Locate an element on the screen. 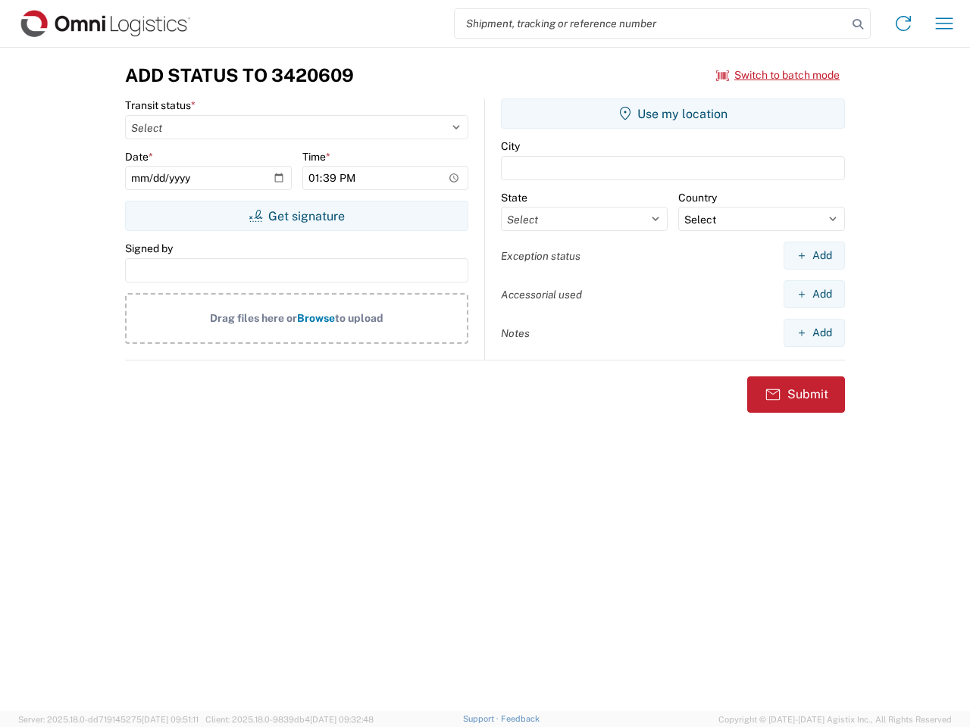 Image resolution: width=970 pixels, height=727 pixels. input: Shipment, tracking or reference number is located at coordinates (651, 23).